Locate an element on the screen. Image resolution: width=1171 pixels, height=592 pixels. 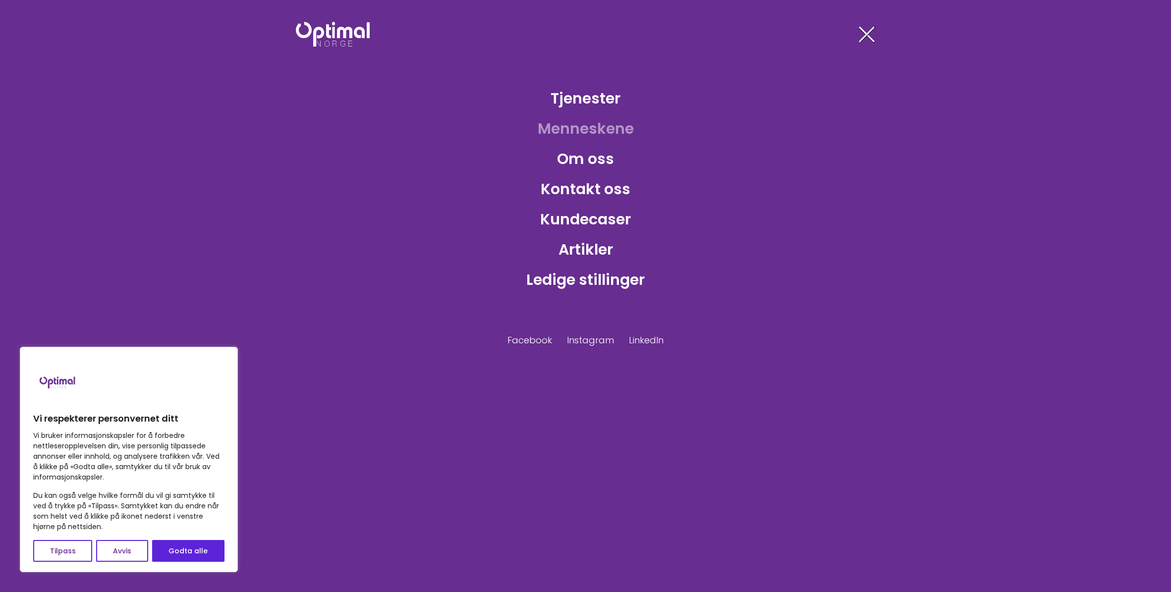
a: Menneskene is located at coordinates (586, 128).